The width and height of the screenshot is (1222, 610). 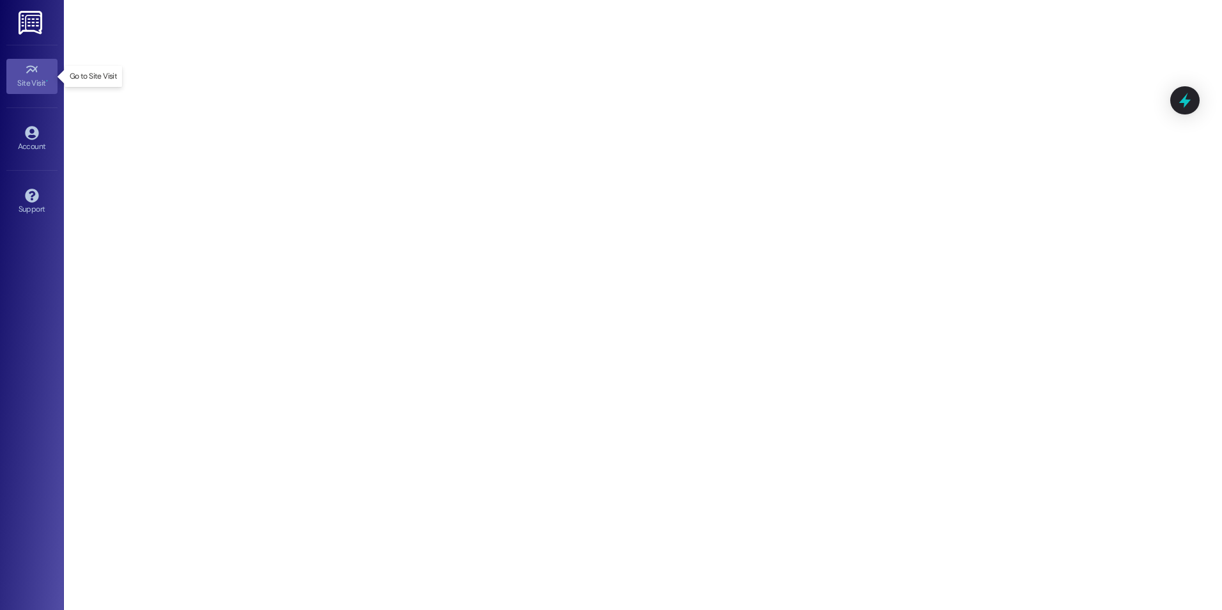 What do you see at coordinates (31, 22) in the screenshot?
I see `img: ResiDesk Logo` at bounding box center [31, 22].